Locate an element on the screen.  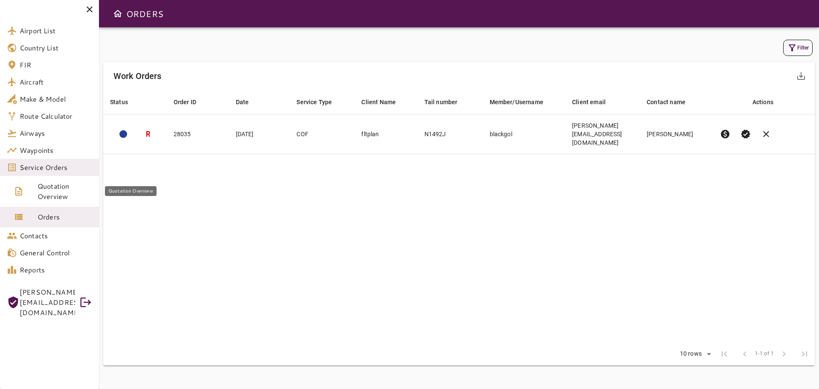
span: Last Page is located at coordinates (805, 354).